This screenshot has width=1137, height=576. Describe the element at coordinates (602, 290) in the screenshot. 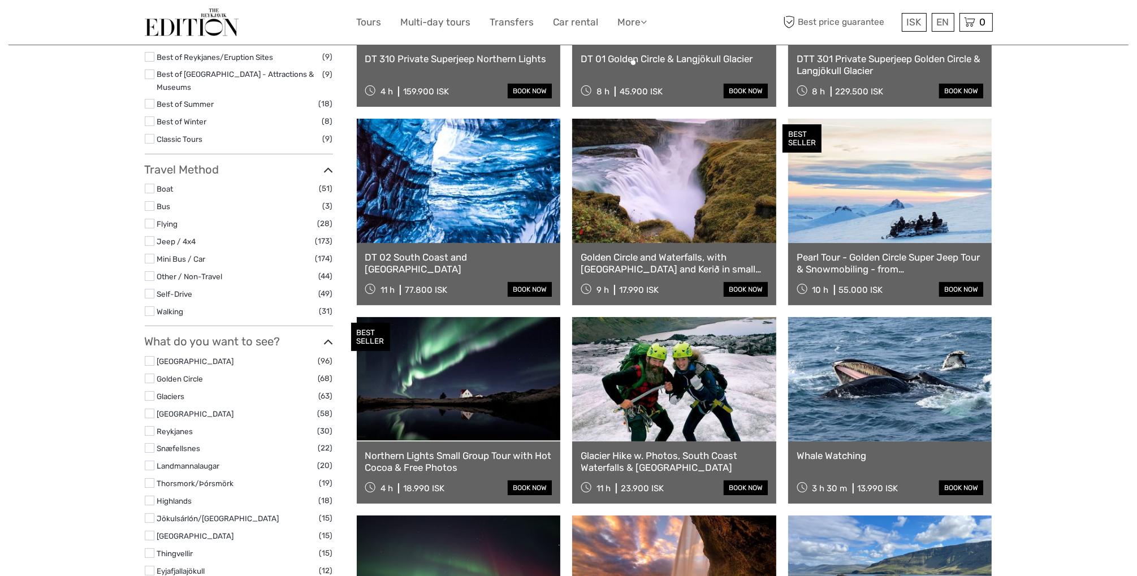

I see `span: 9 h` at that location.